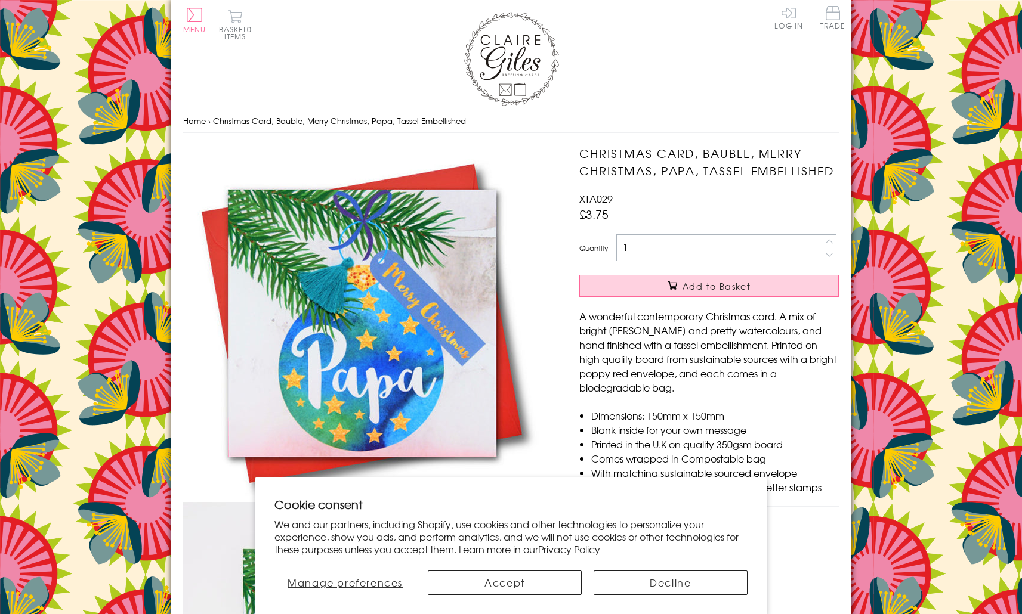 The image size is (1022, 614). I want to click on li: With matching sustainable sourced envelope, so click(715, 473).